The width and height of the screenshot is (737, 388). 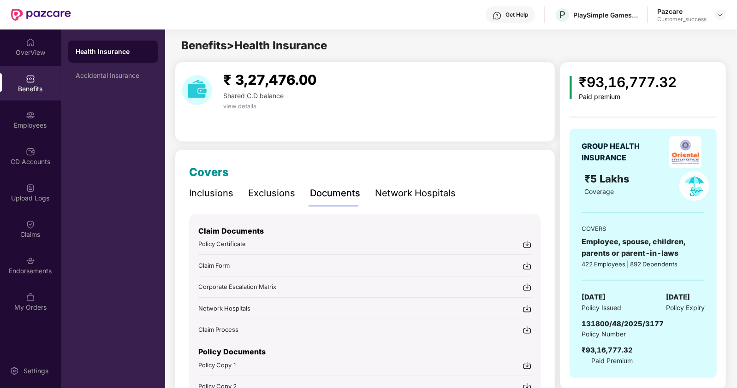 I want to click on div: Settings, so click(x=36, y=371).